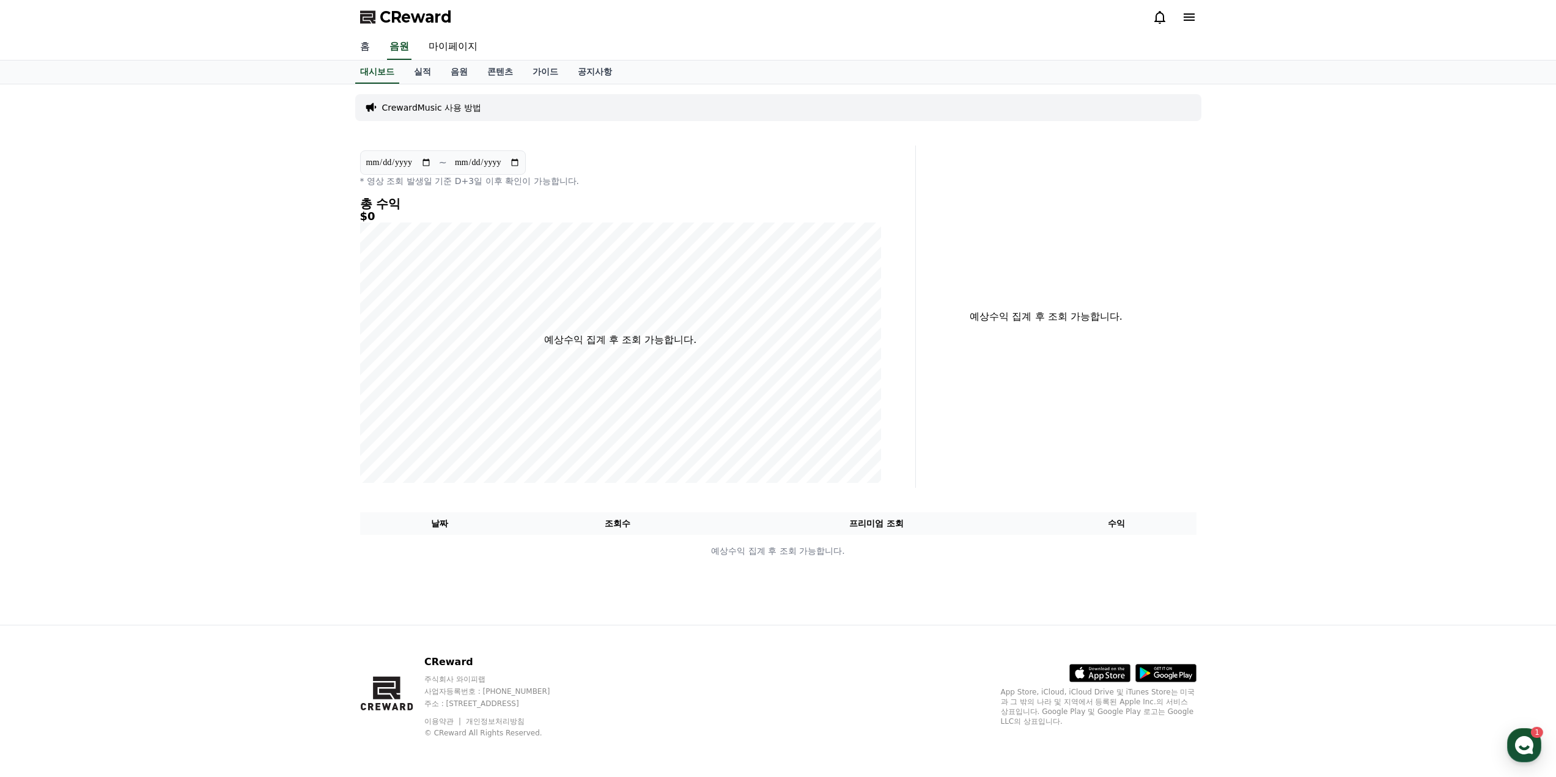 Image resolution: width=1556 pixels, height=777 pixels. I want to click on a: 이용약관, so click(443, 721).